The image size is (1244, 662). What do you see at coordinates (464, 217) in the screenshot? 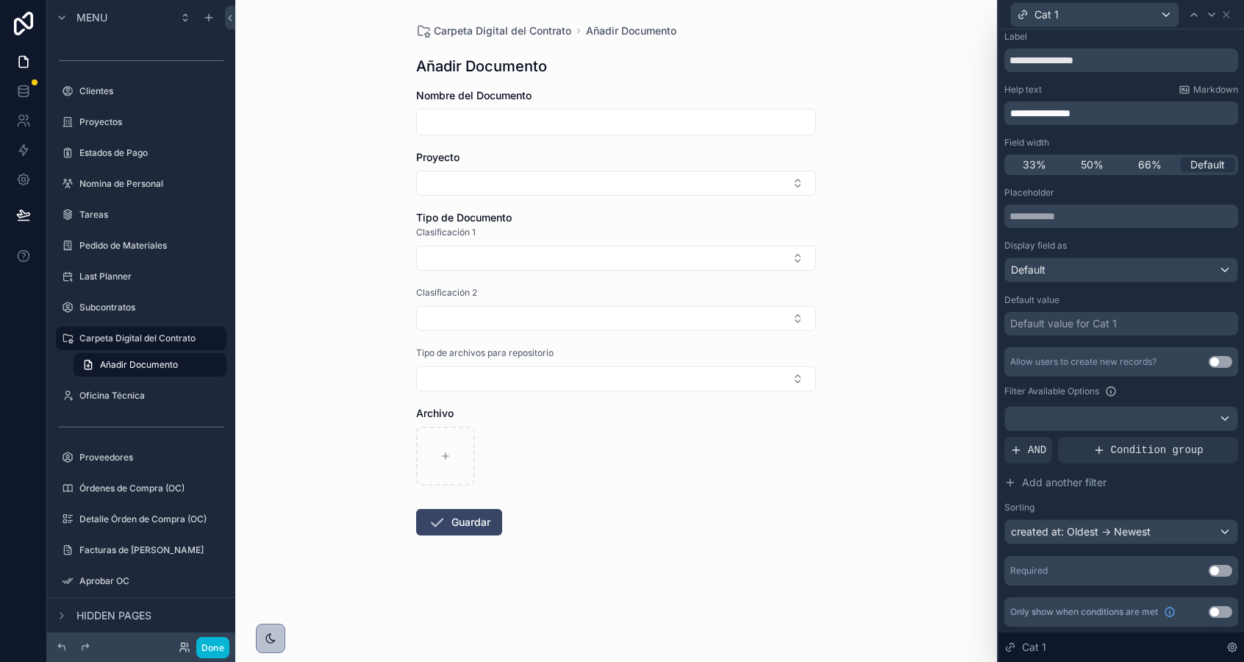
I see `span: Tipo de Documento` at bounding box center [464, 217].